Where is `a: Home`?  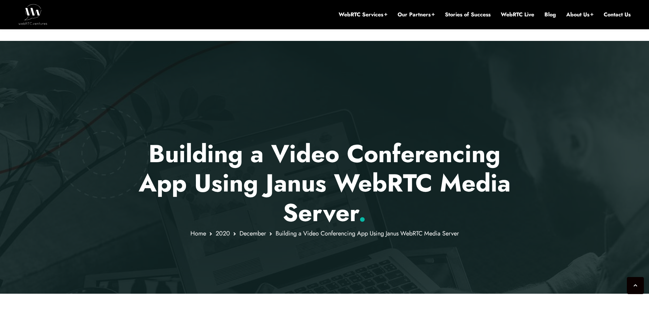
a: Home is located at coordinates (198, 233).